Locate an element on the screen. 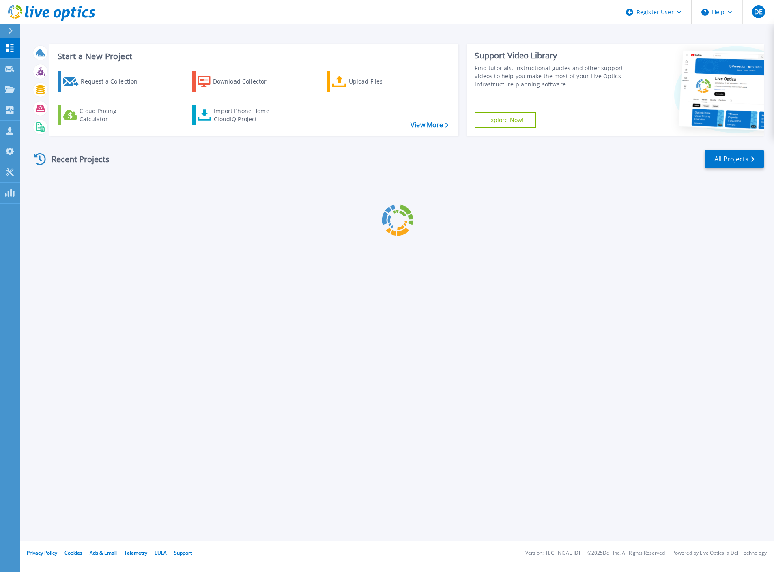  a: Explore Now! is located at coordinates (505, 120).